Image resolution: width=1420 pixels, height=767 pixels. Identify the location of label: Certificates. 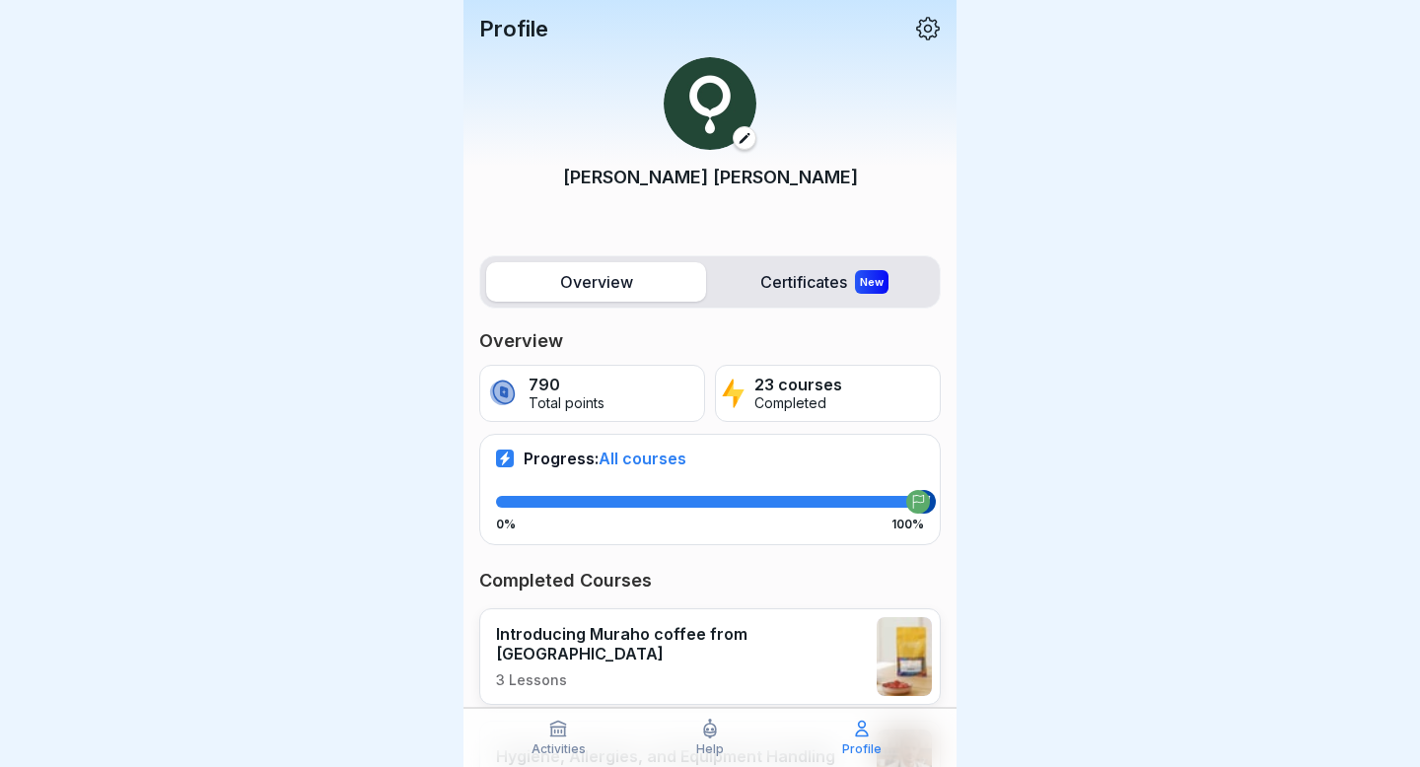
(823, 282).